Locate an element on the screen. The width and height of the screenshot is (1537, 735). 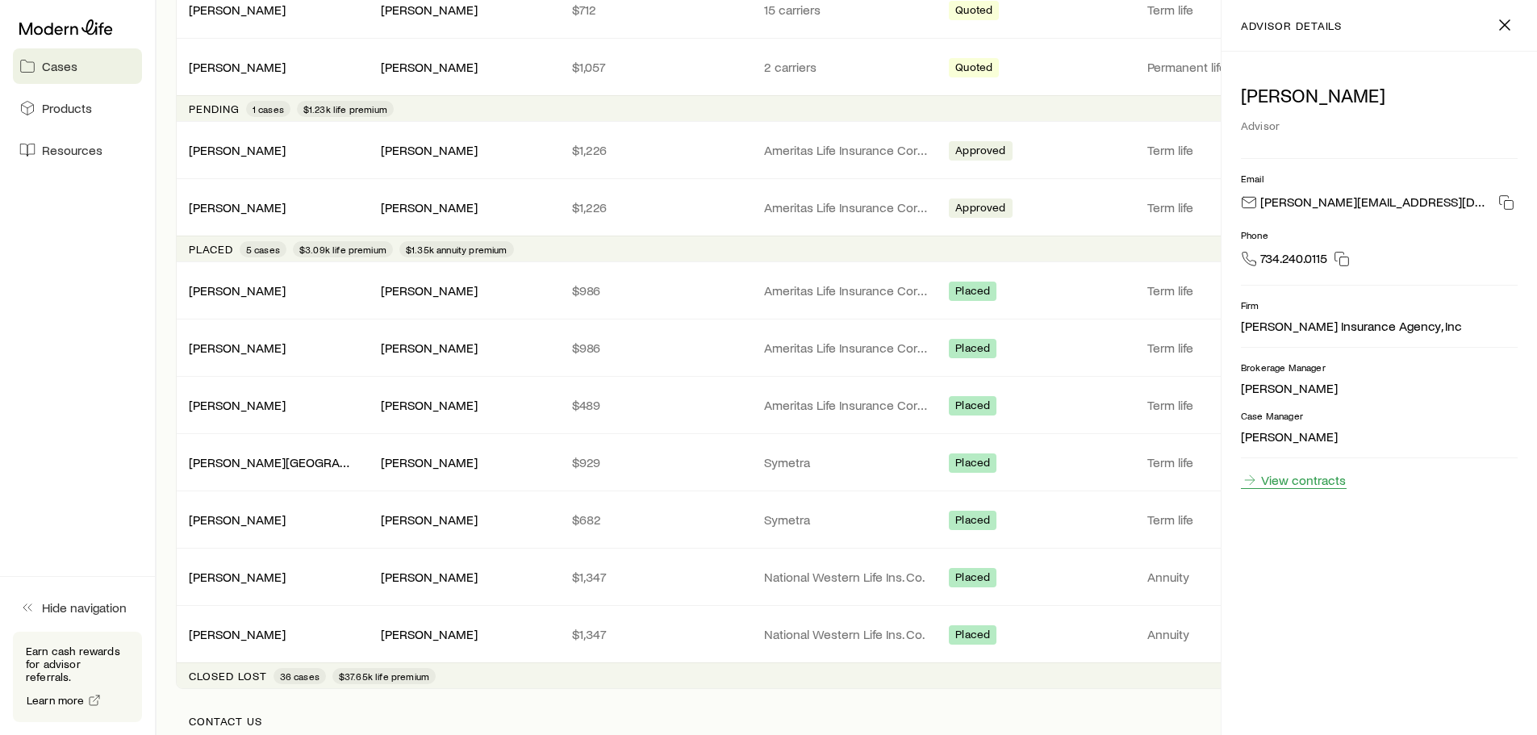
a: Products is located at coordinates (77, 108).